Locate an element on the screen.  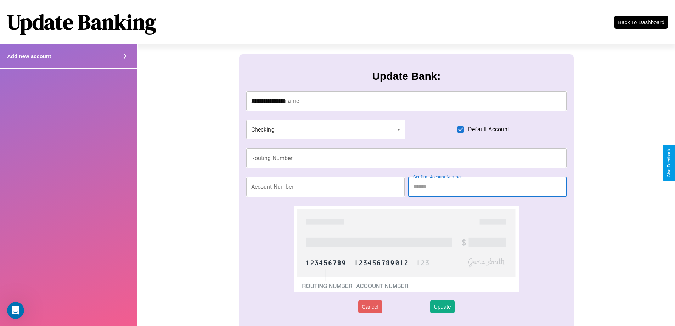
span: Default Account is located at coordinates (489, 129).